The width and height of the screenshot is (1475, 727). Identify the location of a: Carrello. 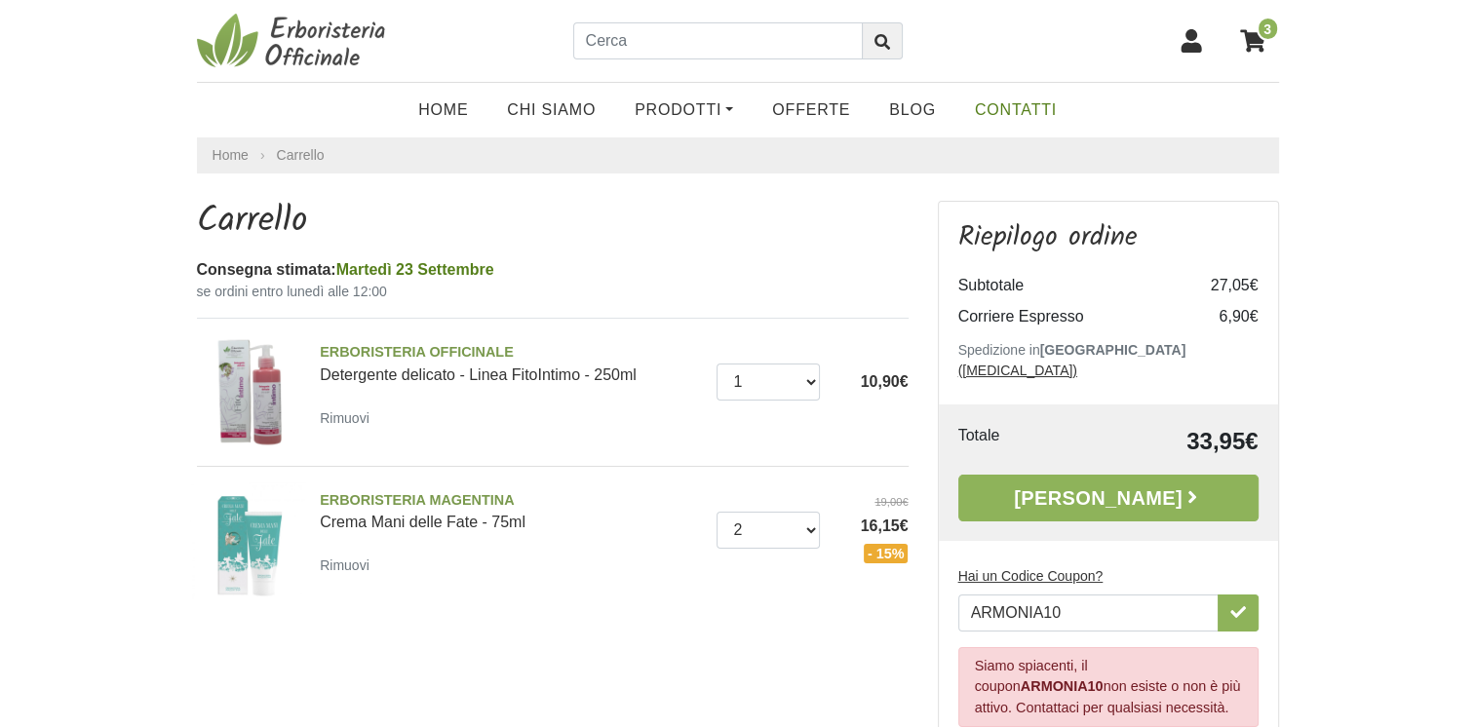
(300, 155).